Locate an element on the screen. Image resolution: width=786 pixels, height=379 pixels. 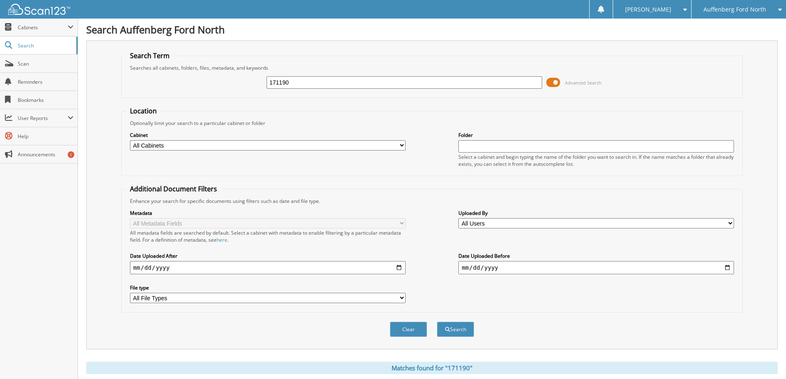
span: Announcements is located at coordinates (45, 154).